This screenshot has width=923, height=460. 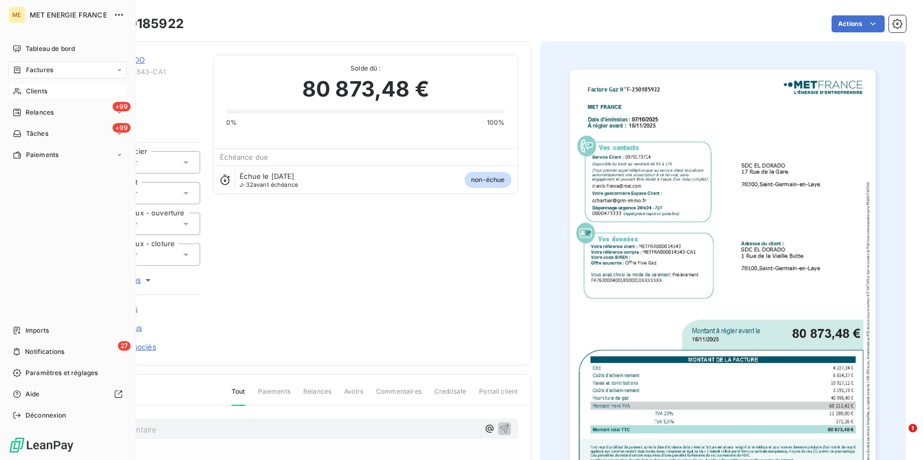 I want to click on a: Aide, so click(x=67, y=394).